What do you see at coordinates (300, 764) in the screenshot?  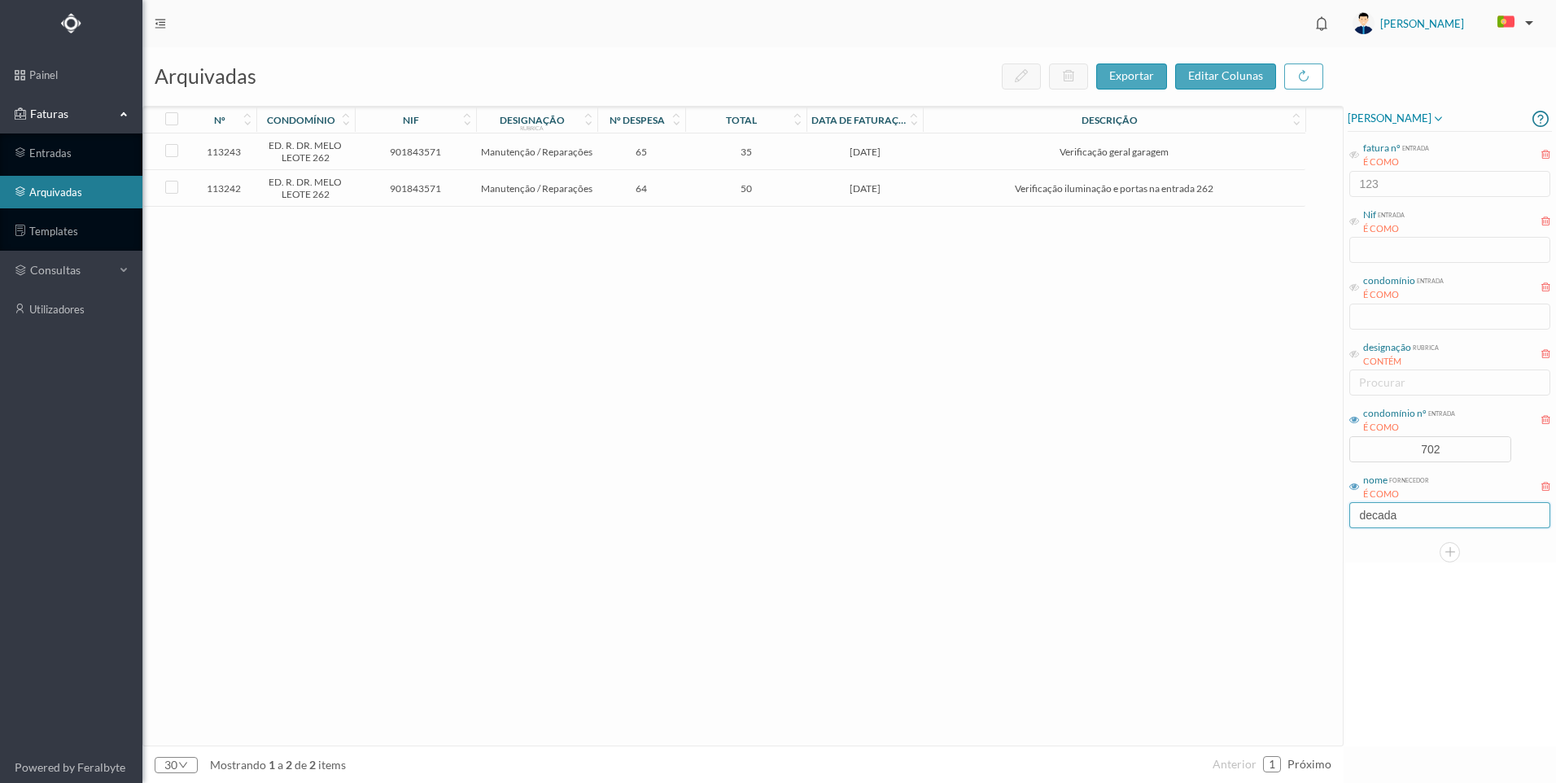 I see `span: de` at bounding box center [300, 764].